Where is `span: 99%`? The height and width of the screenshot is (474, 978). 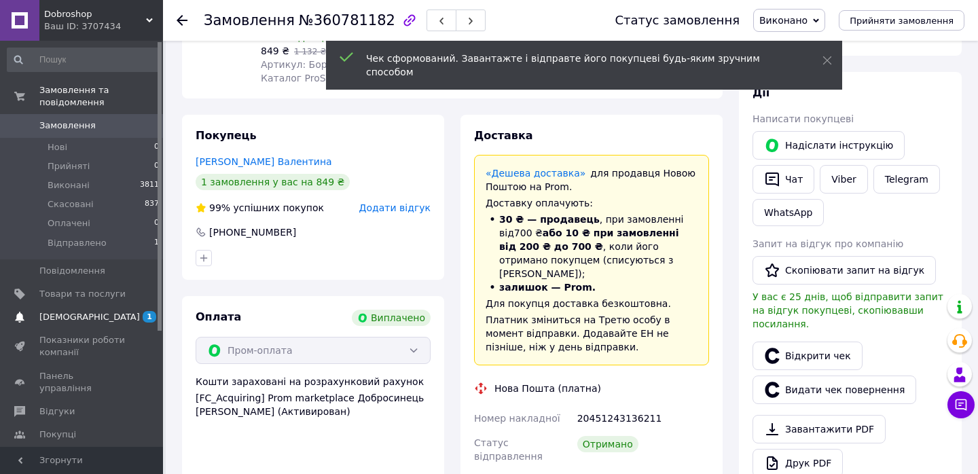 span: 99% is located at coordinates (219, 208).